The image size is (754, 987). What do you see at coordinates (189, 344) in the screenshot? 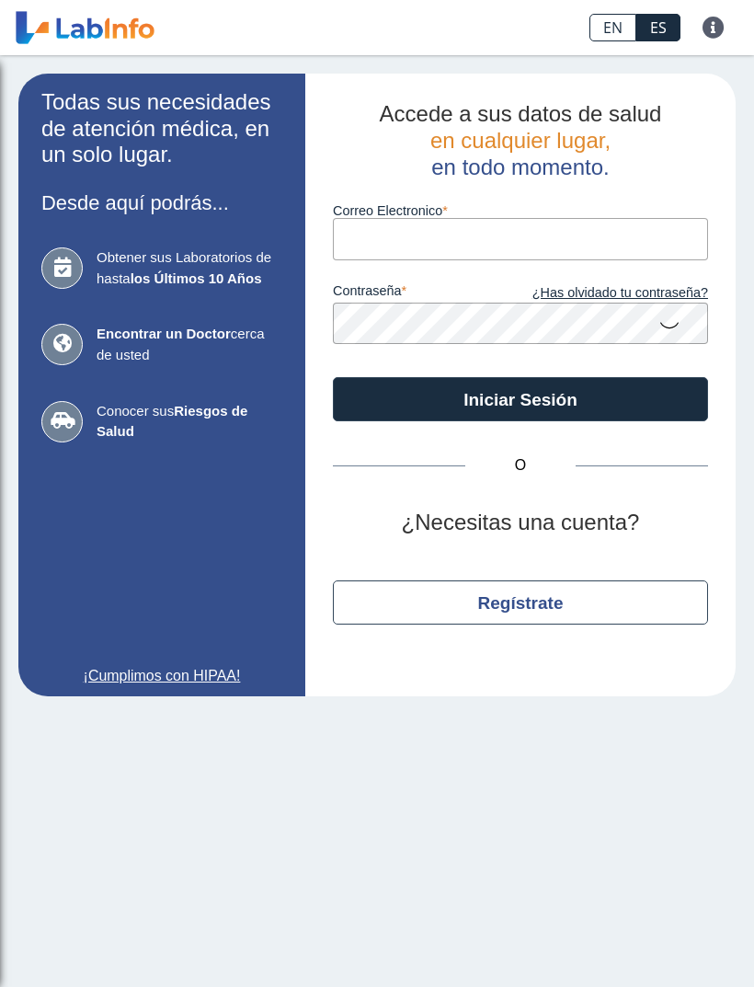
I see `span: cerca de usted` at bounding box center [189, 344].